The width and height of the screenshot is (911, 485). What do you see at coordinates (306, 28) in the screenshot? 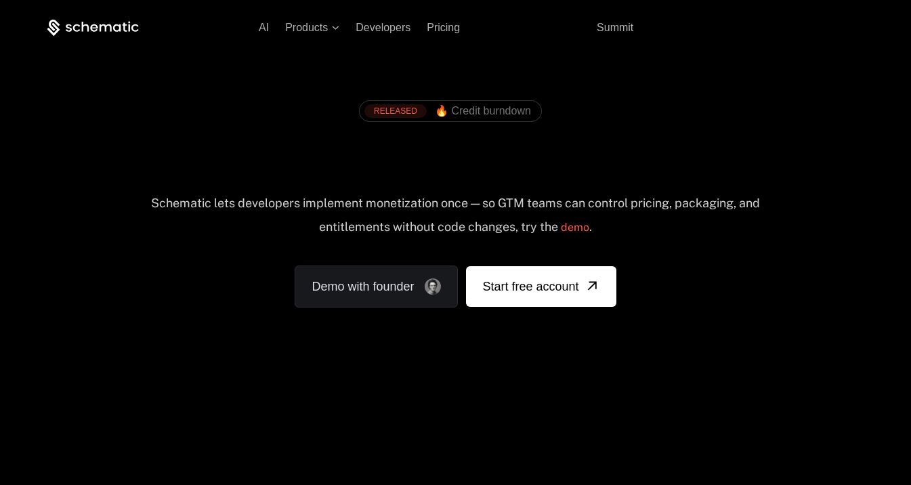
I see `span: Products` at bounding box center [306, 28].